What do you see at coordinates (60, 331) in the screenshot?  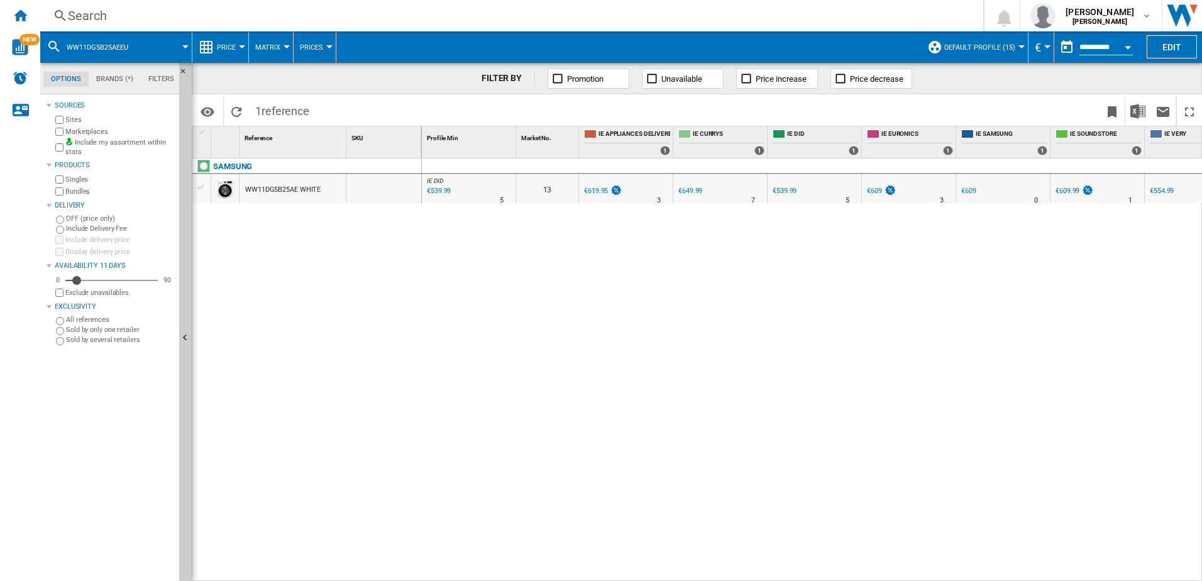 I see `input: Sold by only one retailer` at bounding box center [60, 331].